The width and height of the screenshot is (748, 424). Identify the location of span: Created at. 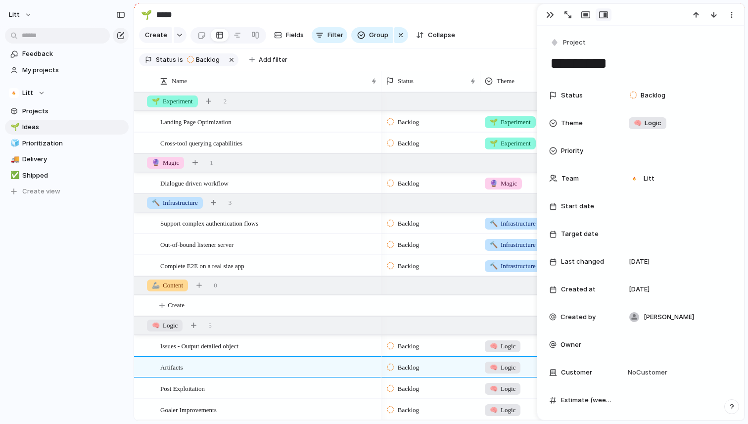
(578, 289).